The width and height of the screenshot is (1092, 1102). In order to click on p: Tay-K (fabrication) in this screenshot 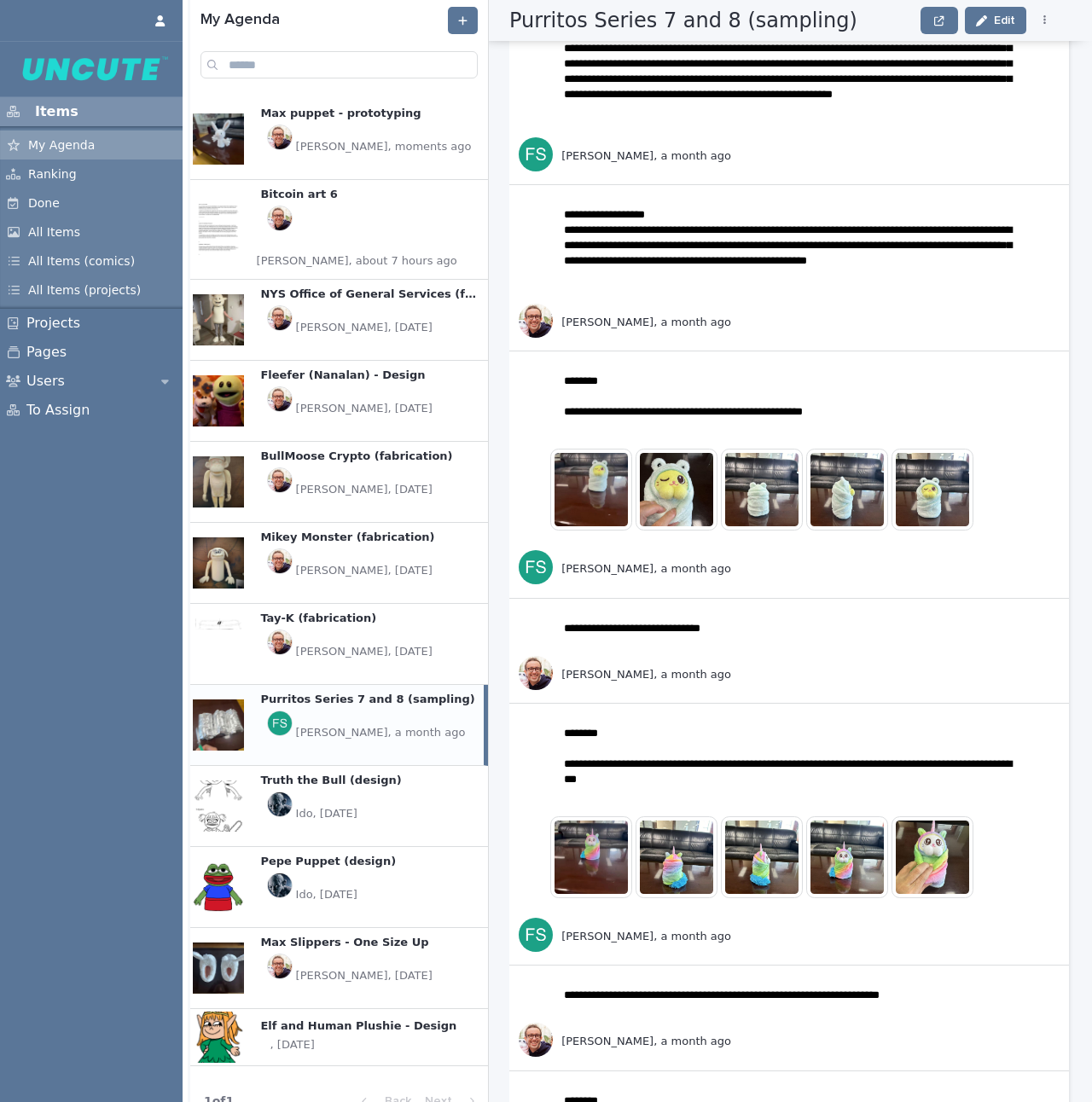, I will do `click(320, 617)`.